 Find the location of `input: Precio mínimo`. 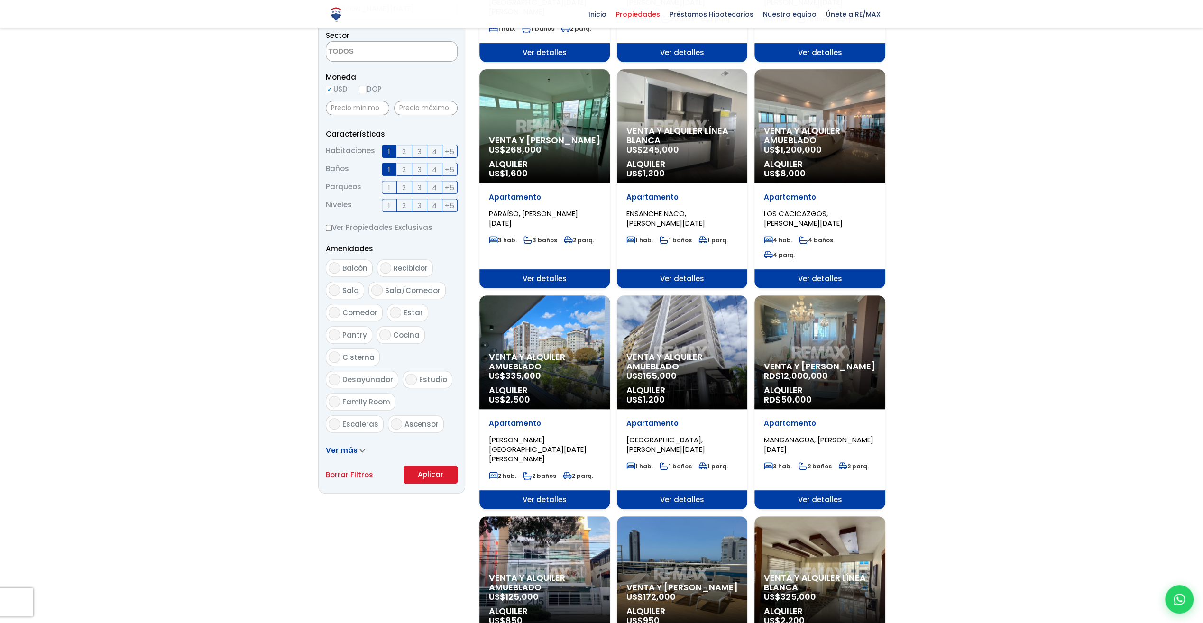

input: Precio mínimo is located at coordinates (358, 108).